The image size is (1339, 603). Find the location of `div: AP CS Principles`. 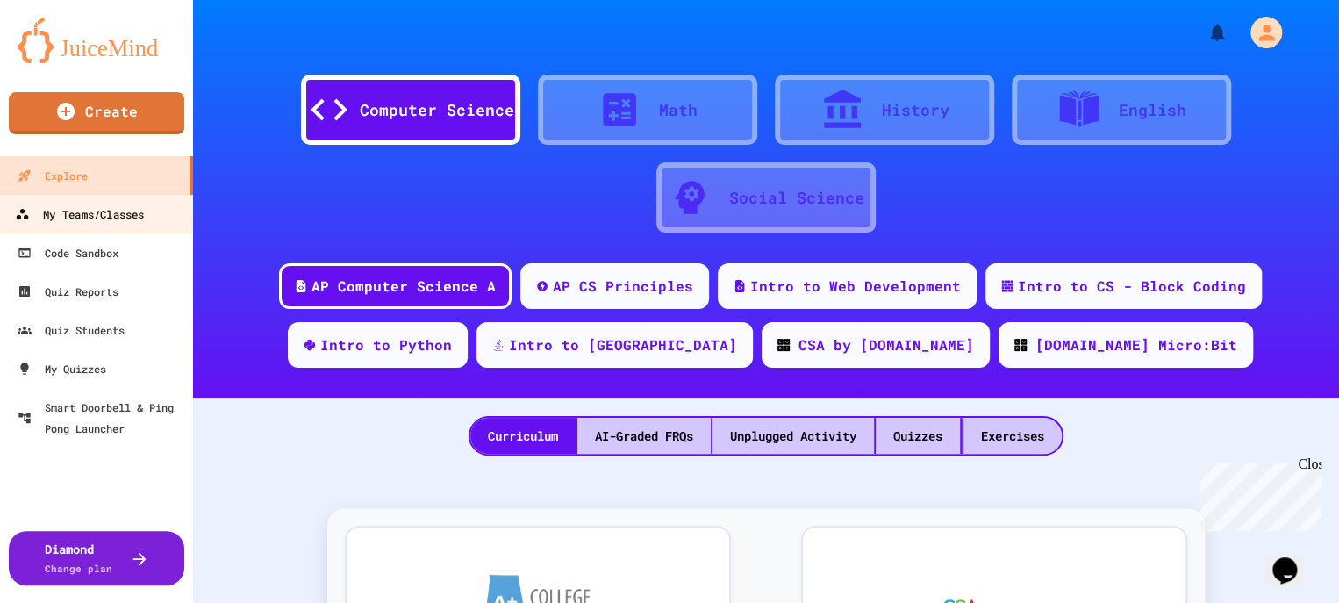

div: AP CS Principles is located at coordinates (623, 286).